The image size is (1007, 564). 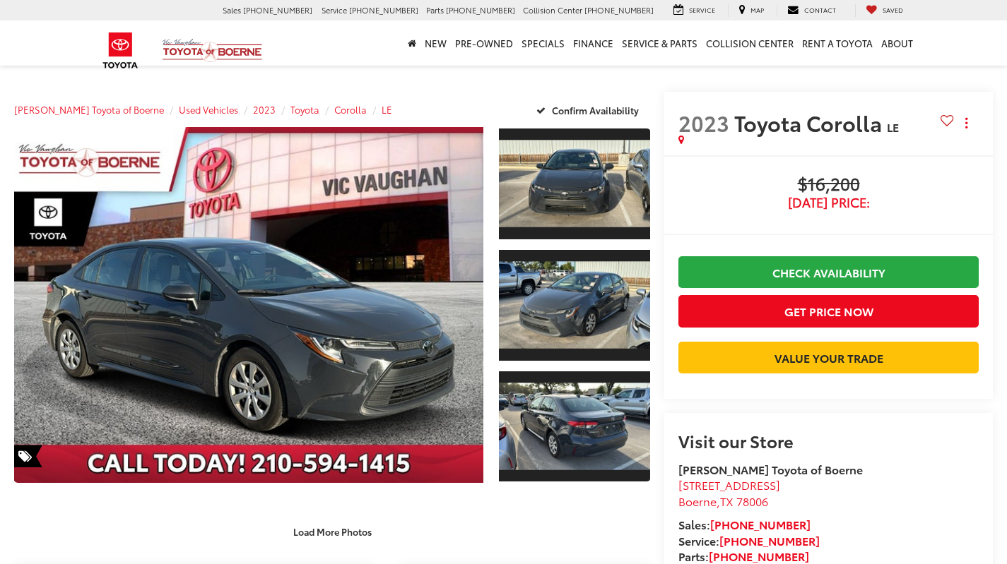 I want to click on button: Load More Photos, so click(x=332, y=531).